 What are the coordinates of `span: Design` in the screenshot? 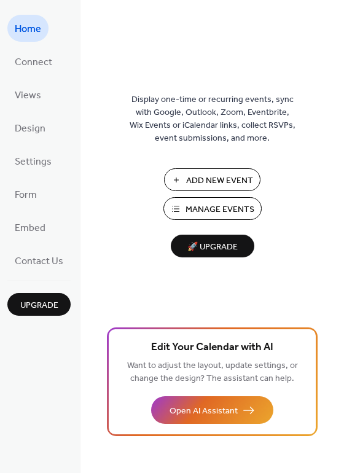 It's located at (30, 129).